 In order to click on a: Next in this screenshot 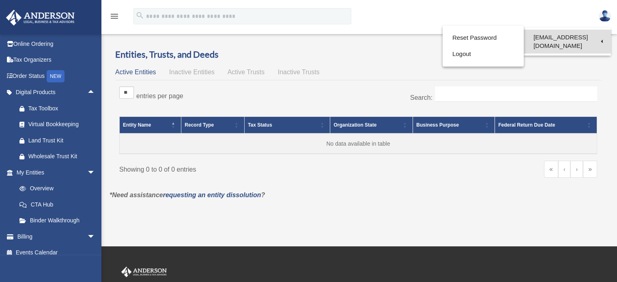, I will do `click(576, 169)`.